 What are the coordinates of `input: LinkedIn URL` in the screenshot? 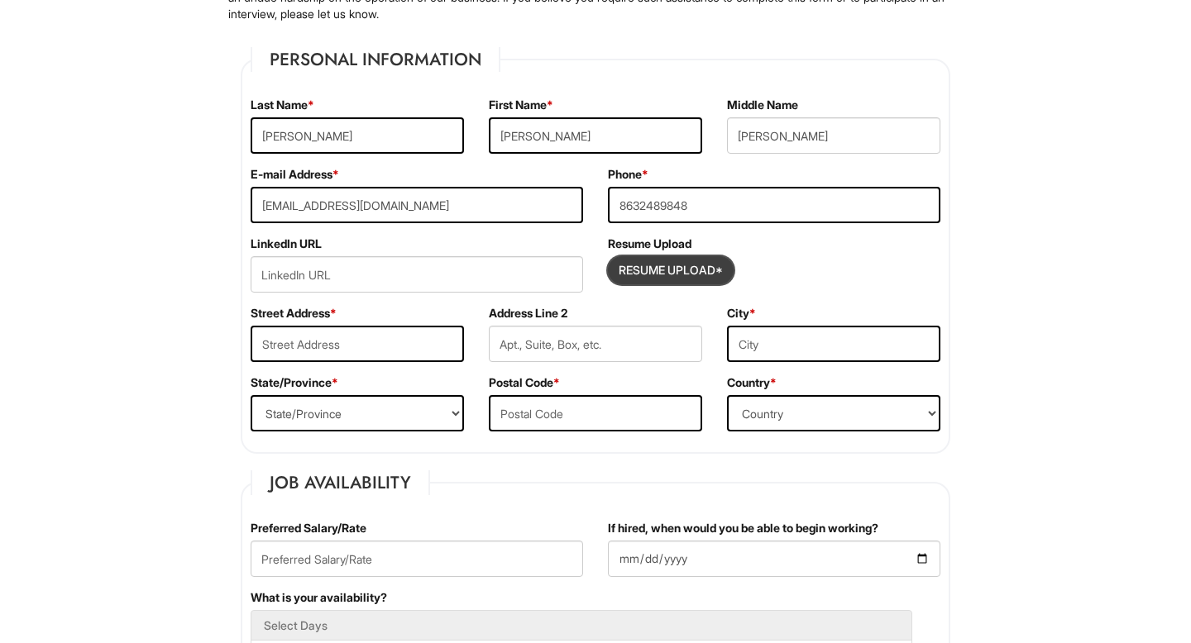 It's located at (417, 275).